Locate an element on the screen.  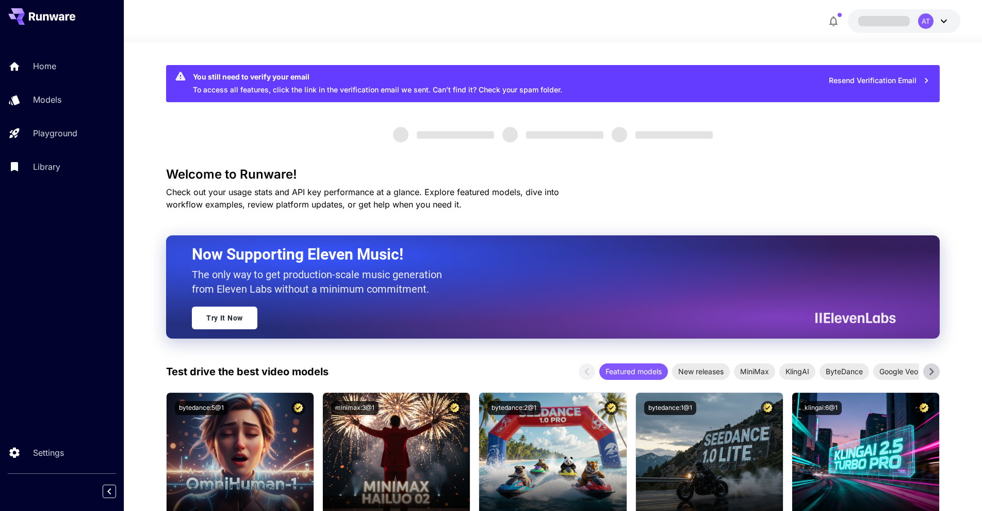
div: AT is located at coordinates (926, 21).